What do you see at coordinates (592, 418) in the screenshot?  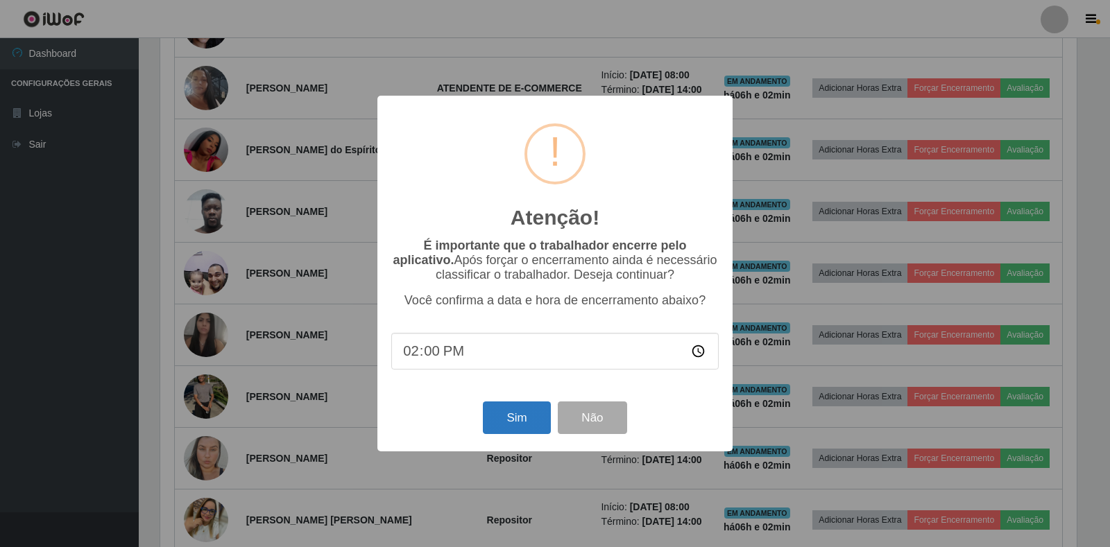 I see `button: Não` at bounding box center [592, 418].